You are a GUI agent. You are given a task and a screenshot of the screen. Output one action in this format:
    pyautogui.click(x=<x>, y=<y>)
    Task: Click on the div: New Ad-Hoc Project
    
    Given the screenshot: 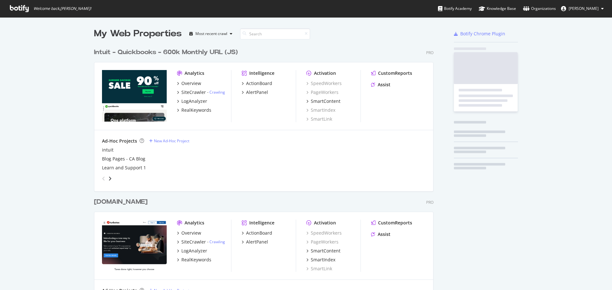 What is the action you would take?
    pyautogui.click(x=171, y=141)
    